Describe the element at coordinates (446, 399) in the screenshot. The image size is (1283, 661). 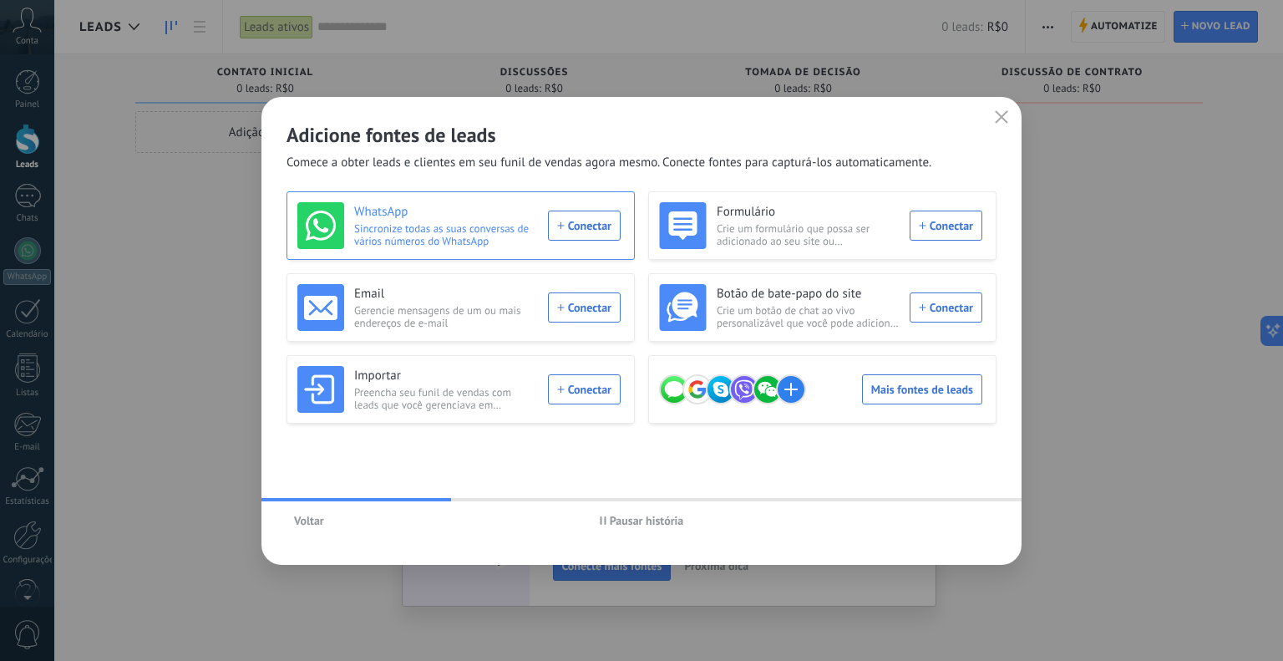
I see `span: Preencha seu funil de vendas com leads que você gerenciava em planilhas` at that location.